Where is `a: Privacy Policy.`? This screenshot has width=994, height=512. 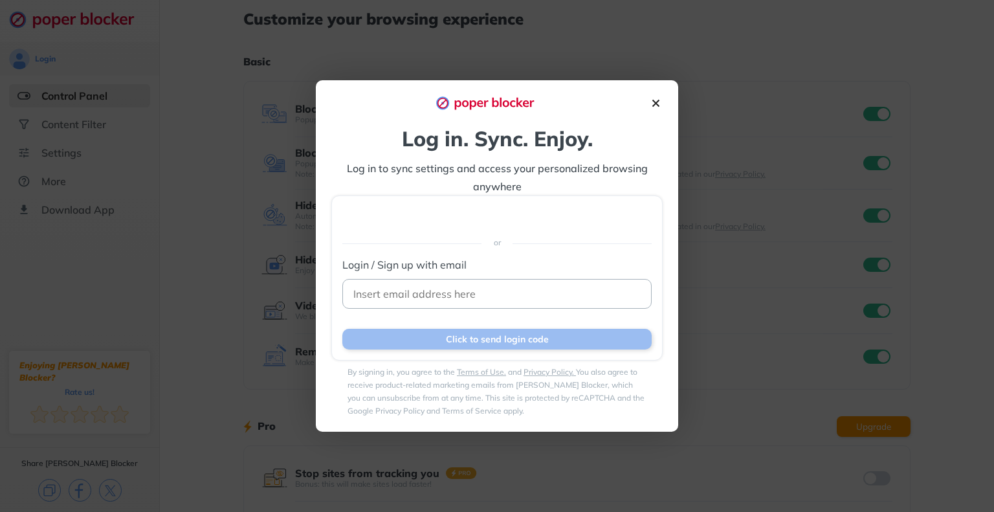
a: Privacy Policy. is located at coordinates (550, 372).